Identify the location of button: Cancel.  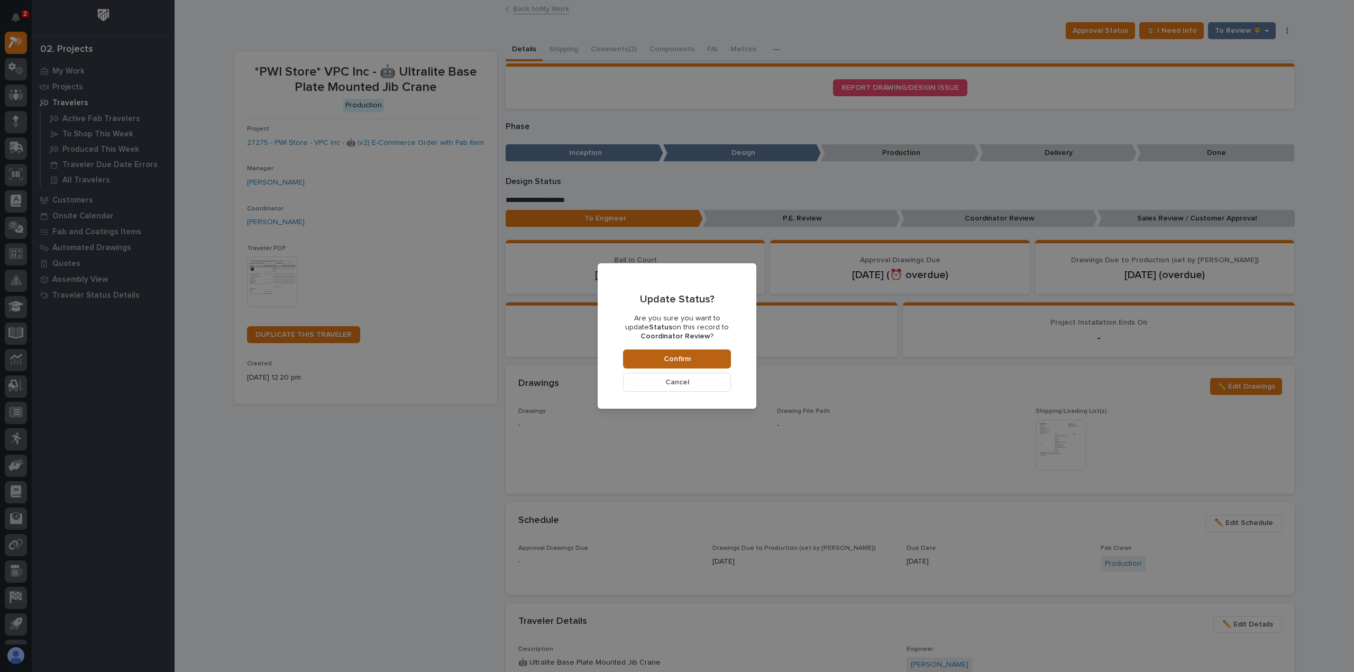
(677, 383).